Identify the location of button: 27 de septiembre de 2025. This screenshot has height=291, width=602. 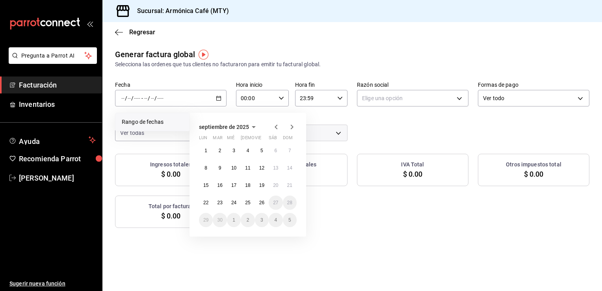
(275, 203).